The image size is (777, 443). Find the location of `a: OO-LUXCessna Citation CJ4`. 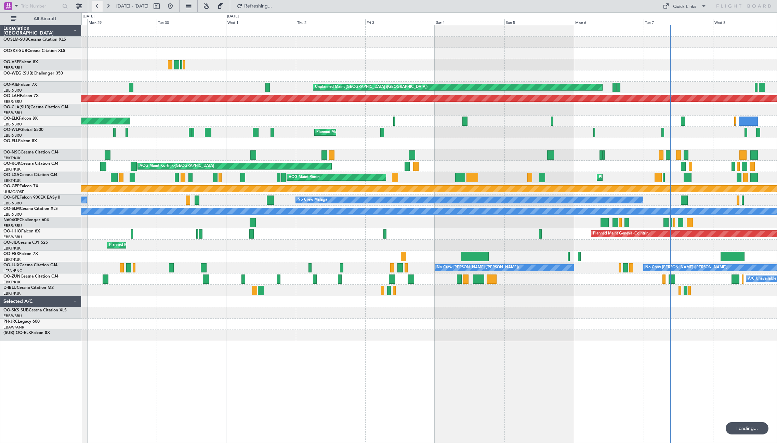

a: OO-LUXCessna Citation CJ4 is located at coordinates (30, 266).